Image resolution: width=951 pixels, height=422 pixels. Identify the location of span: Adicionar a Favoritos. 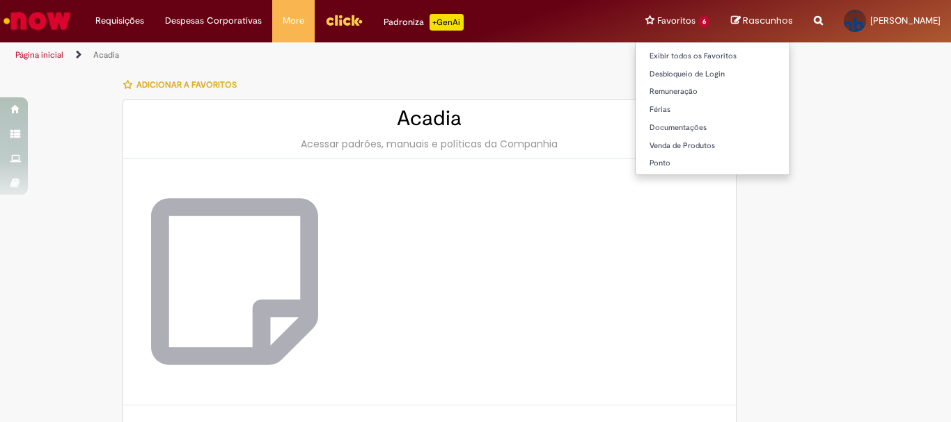
(187, 85).